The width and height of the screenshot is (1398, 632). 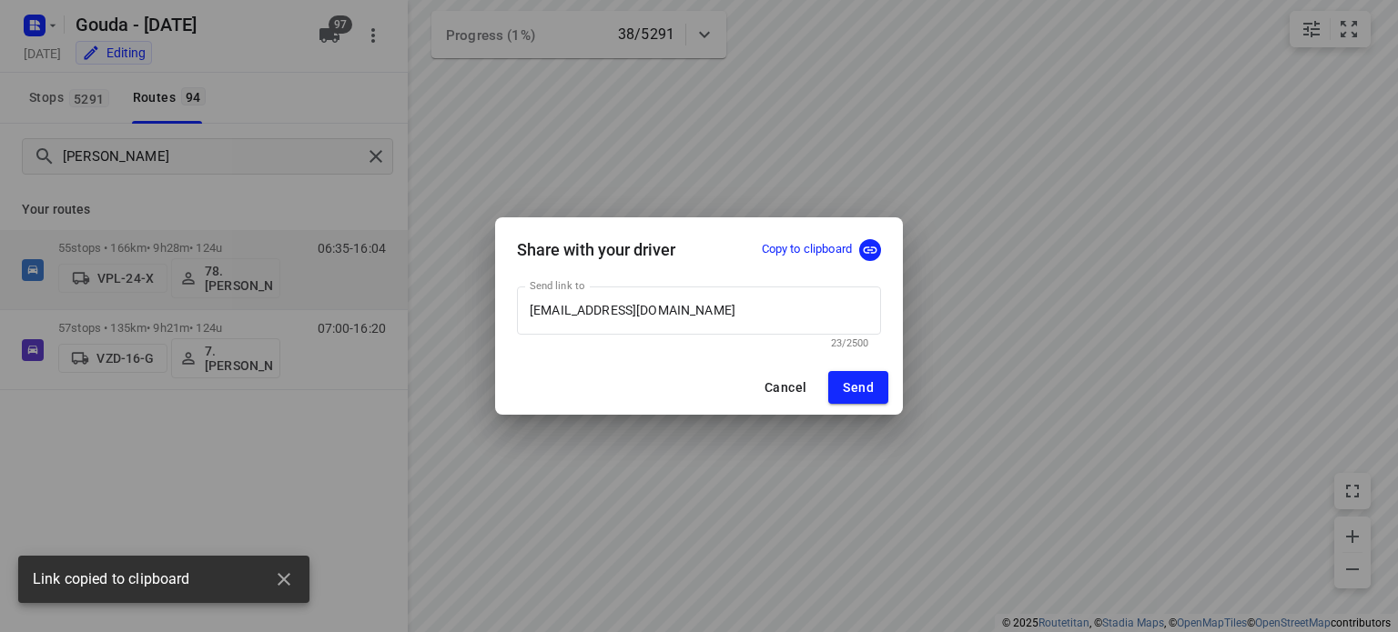 What do you see at coordinates (858, 388) in the screenshot?
I see `span: Send` at bounding box center [858, 388].